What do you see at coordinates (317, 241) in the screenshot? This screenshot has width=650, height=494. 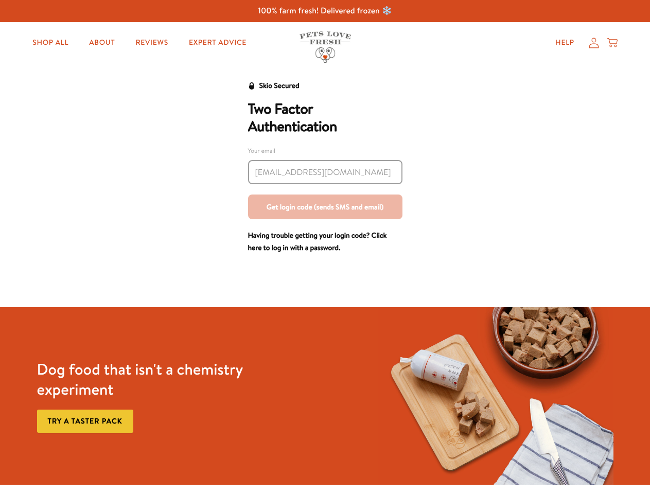 I see `a: Having trouble getting your login code? Click here to log in with a password.` at bounding box center [317, 241].